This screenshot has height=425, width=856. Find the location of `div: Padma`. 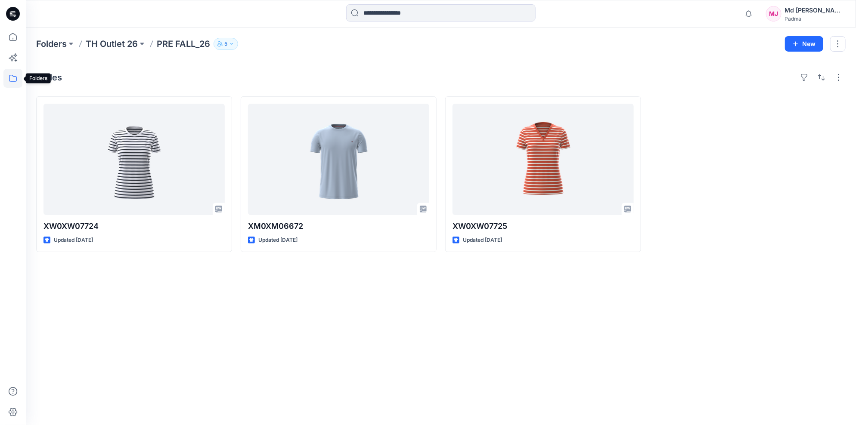

div: Padma is located at coordinates (815, 19).